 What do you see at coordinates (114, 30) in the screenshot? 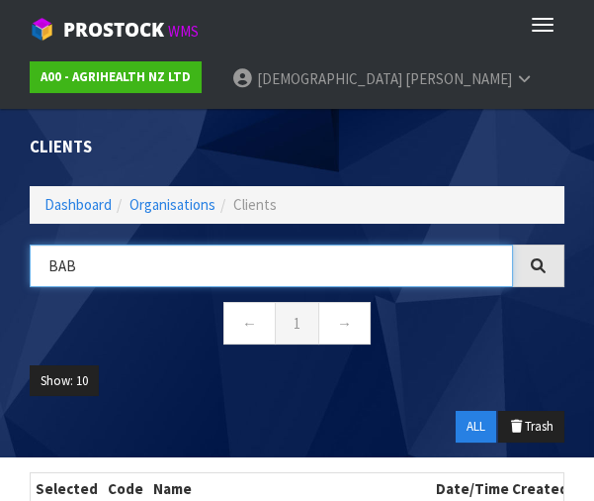
I see `span: ProStock` at bounding box center [114, 30].